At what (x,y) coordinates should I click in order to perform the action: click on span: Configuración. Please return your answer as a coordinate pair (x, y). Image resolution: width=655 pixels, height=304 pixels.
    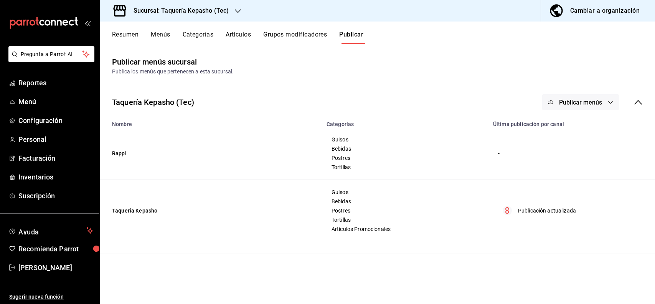
    Looking at the image, I should click on (56, 120).